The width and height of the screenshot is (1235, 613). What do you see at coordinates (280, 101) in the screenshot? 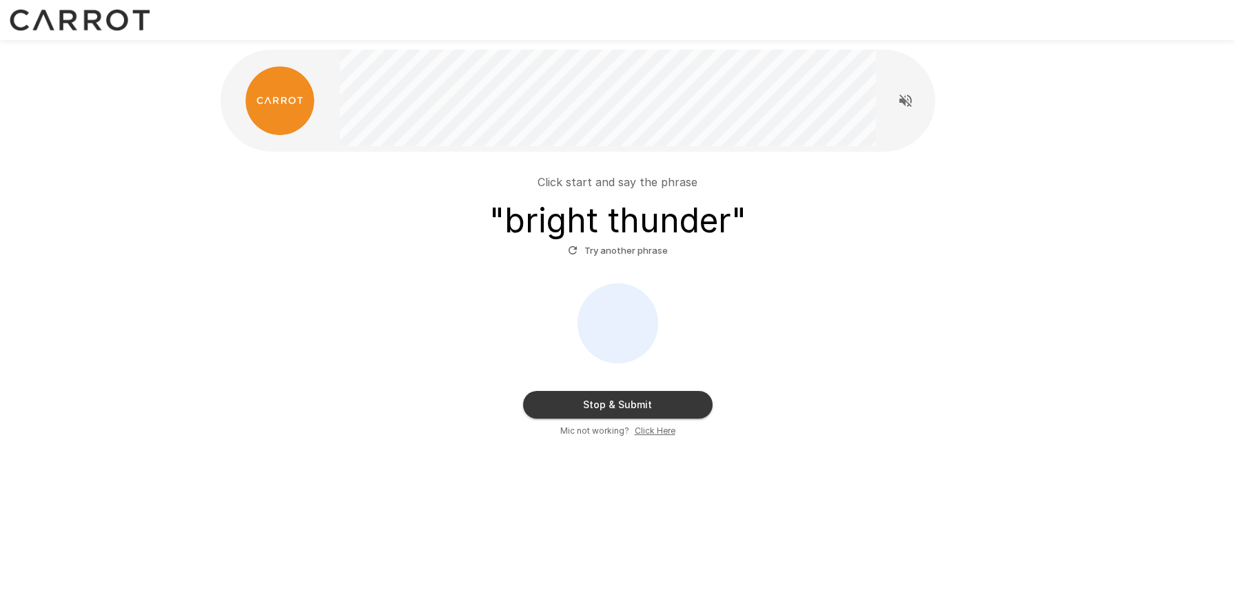
I see `img: carrot_logo.png` at bounding box center [280, 101].